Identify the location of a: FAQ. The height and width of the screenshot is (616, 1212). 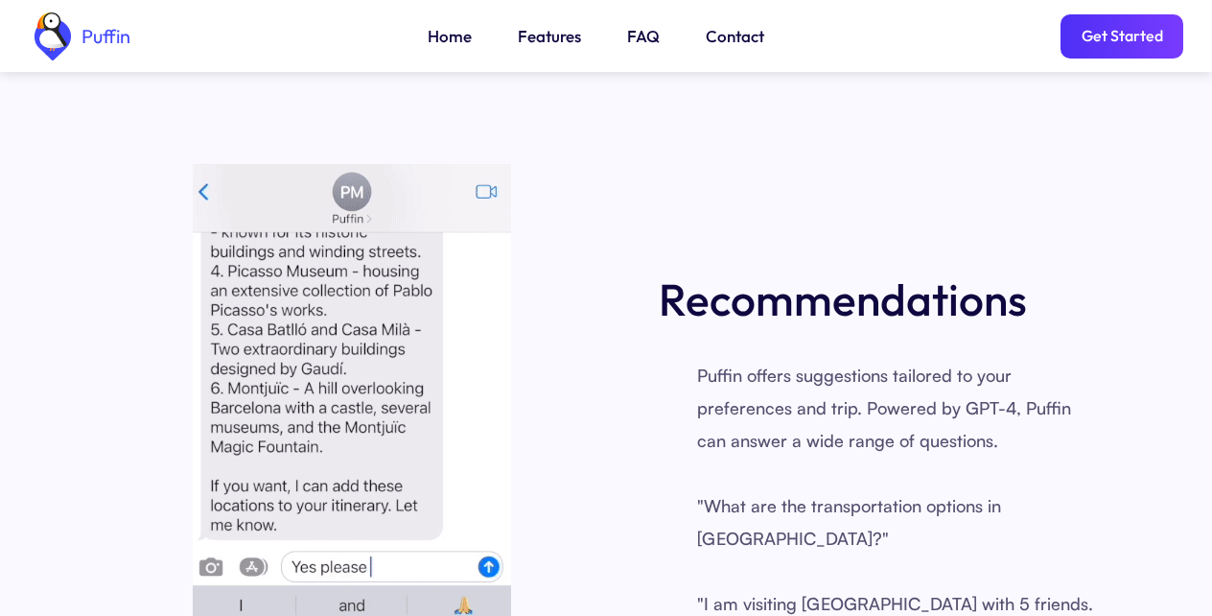
(643, 36).